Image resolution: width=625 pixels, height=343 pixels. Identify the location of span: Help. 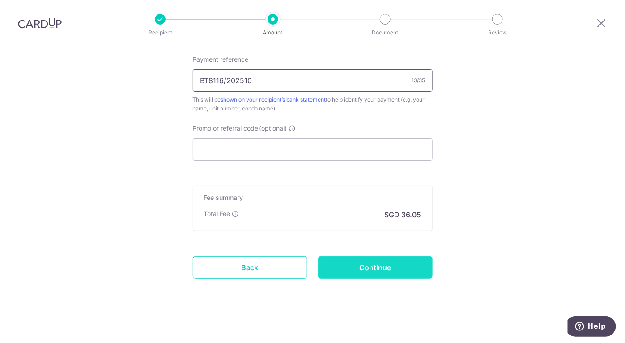
(29, 10).